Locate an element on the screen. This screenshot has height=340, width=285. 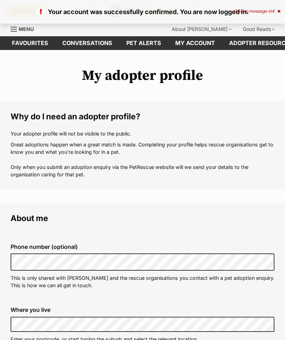
legend: Why do I need an adopter profile? is located at coordinates (143, 117).